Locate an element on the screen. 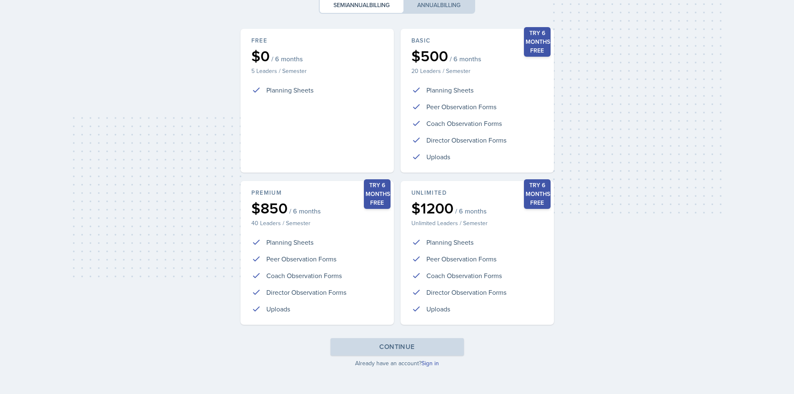 This screenshot has width=794, height=394. div: Free is located at coordinates (317, 40).